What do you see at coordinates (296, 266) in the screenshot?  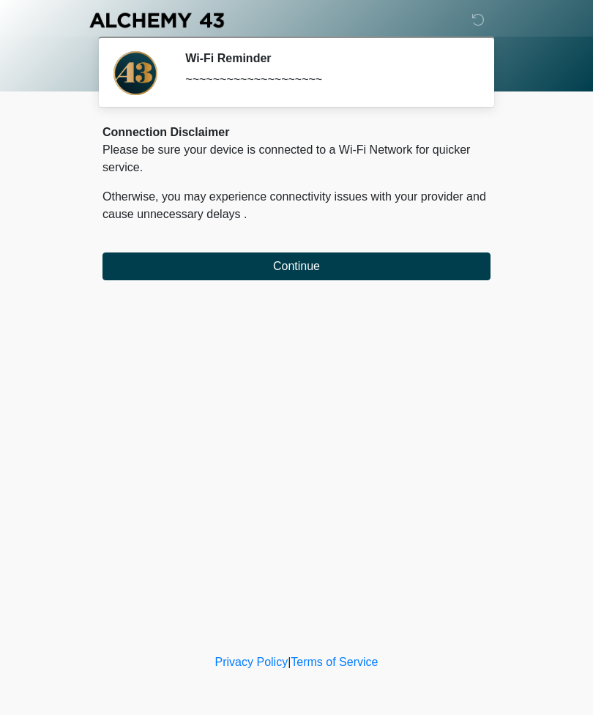 I see `button: Continue` at bounding box center [296, 266].